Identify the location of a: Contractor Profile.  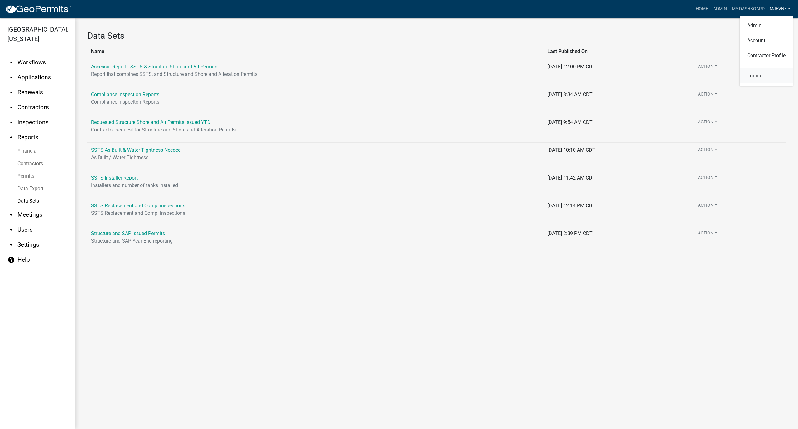
(767, 56).